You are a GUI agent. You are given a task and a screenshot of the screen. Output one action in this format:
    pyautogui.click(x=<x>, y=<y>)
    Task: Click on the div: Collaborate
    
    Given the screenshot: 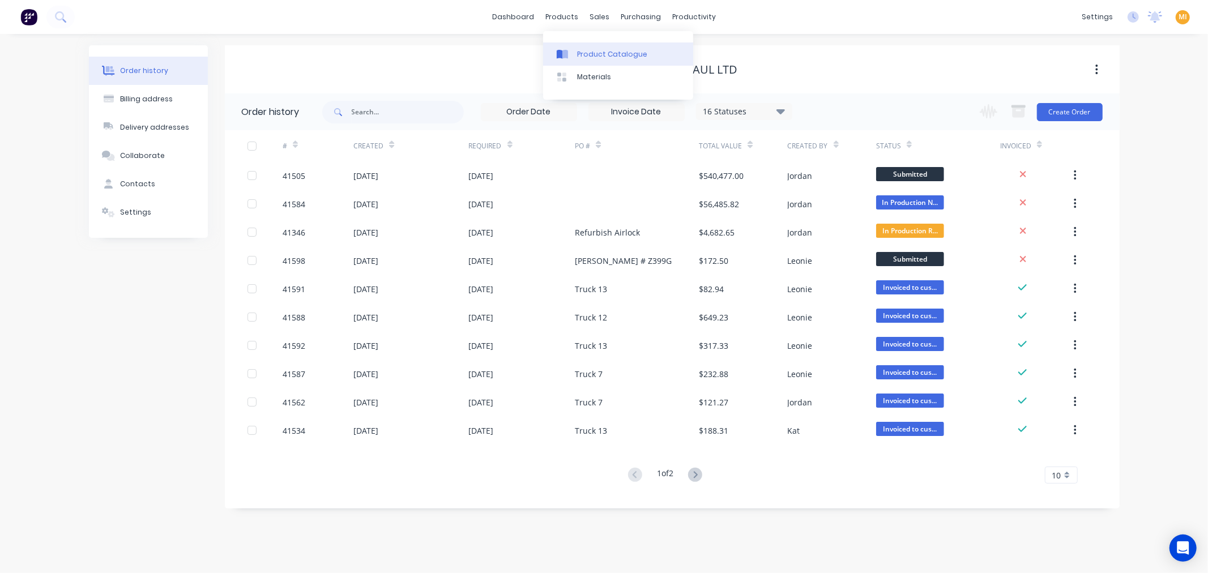 What is the action you would take?
    pyautogui.click(x=142, y=156)
    